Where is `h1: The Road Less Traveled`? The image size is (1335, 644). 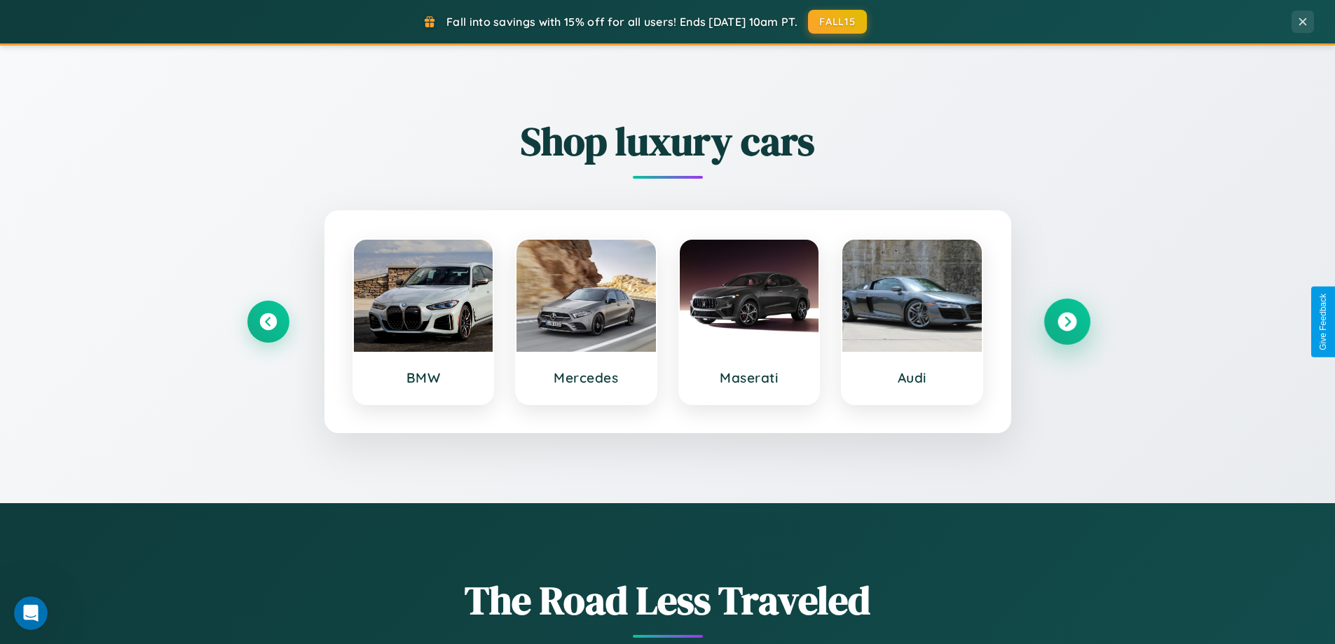
h1: The Road Less Traveled is located at coordinates (668, 600).